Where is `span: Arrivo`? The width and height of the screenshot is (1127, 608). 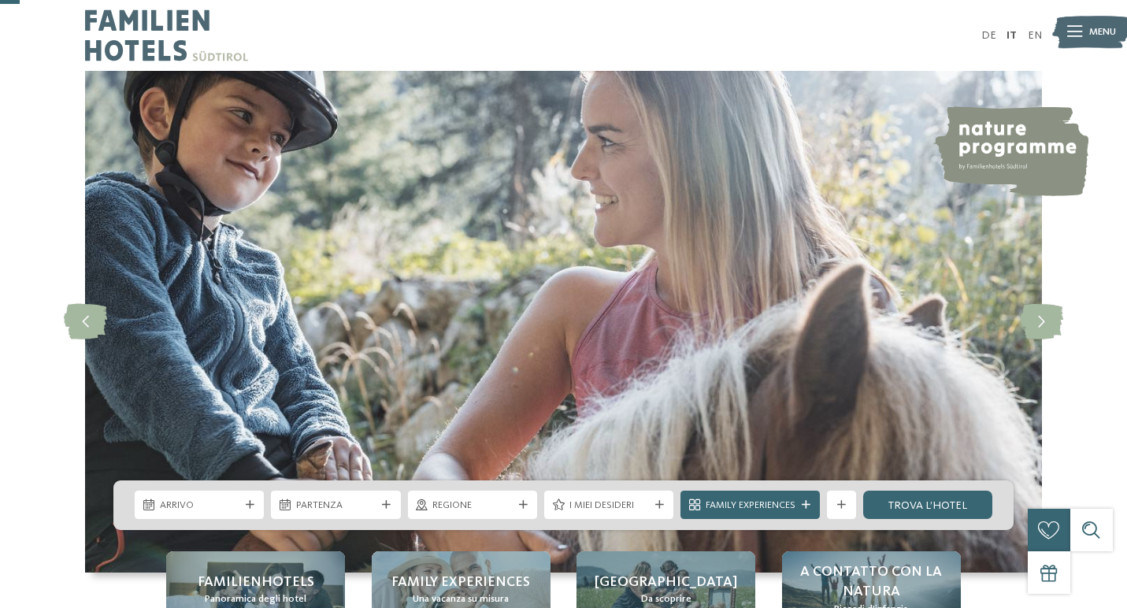
span: Arrivo is located at coordinates (199, 505).